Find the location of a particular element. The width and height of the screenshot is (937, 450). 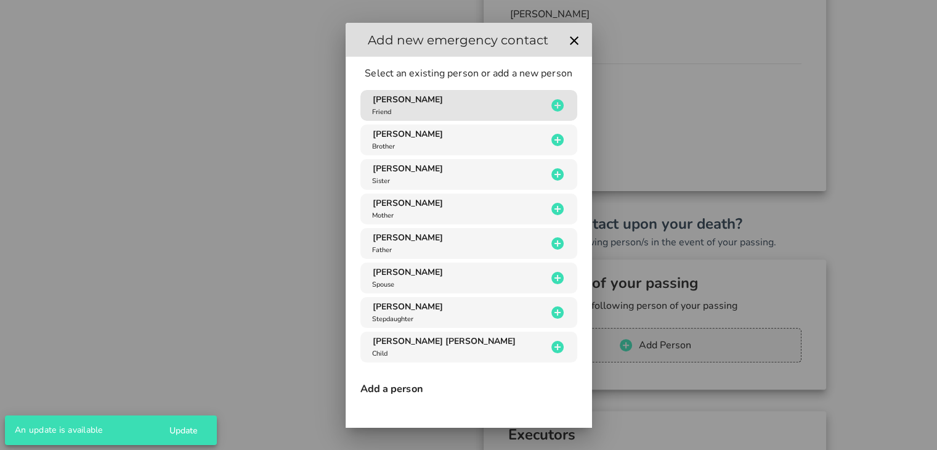

p: Select an existing person or add a new person is located at coordinates (469, 73).